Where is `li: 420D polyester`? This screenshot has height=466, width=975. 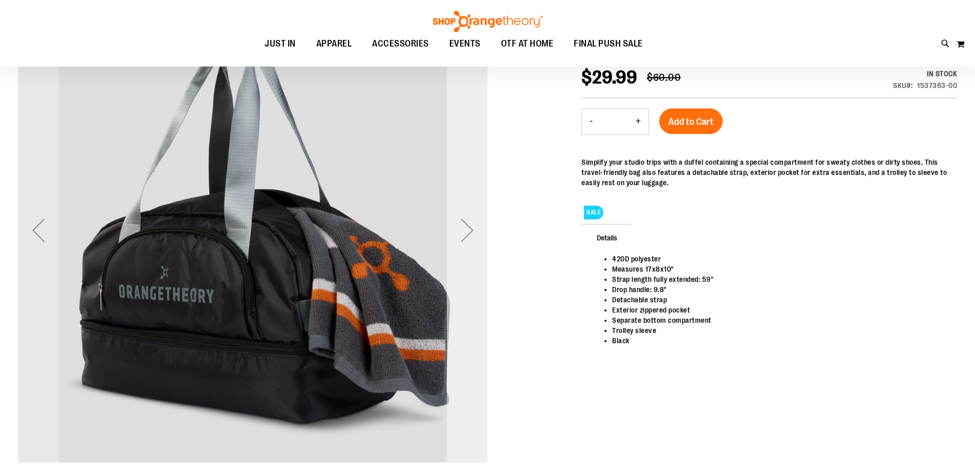
li: 420D polyester is located at coordinates (779, 259).